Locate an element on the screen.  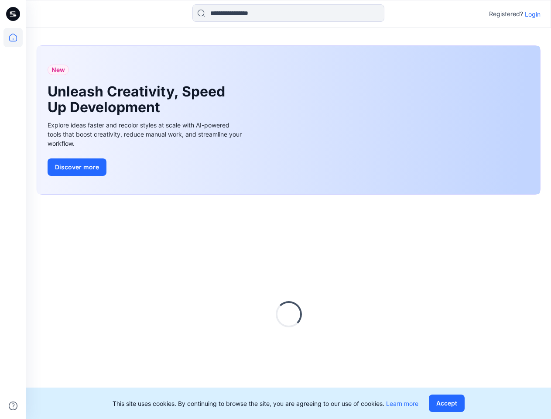
p: Login is located at coordinates (533, 14).